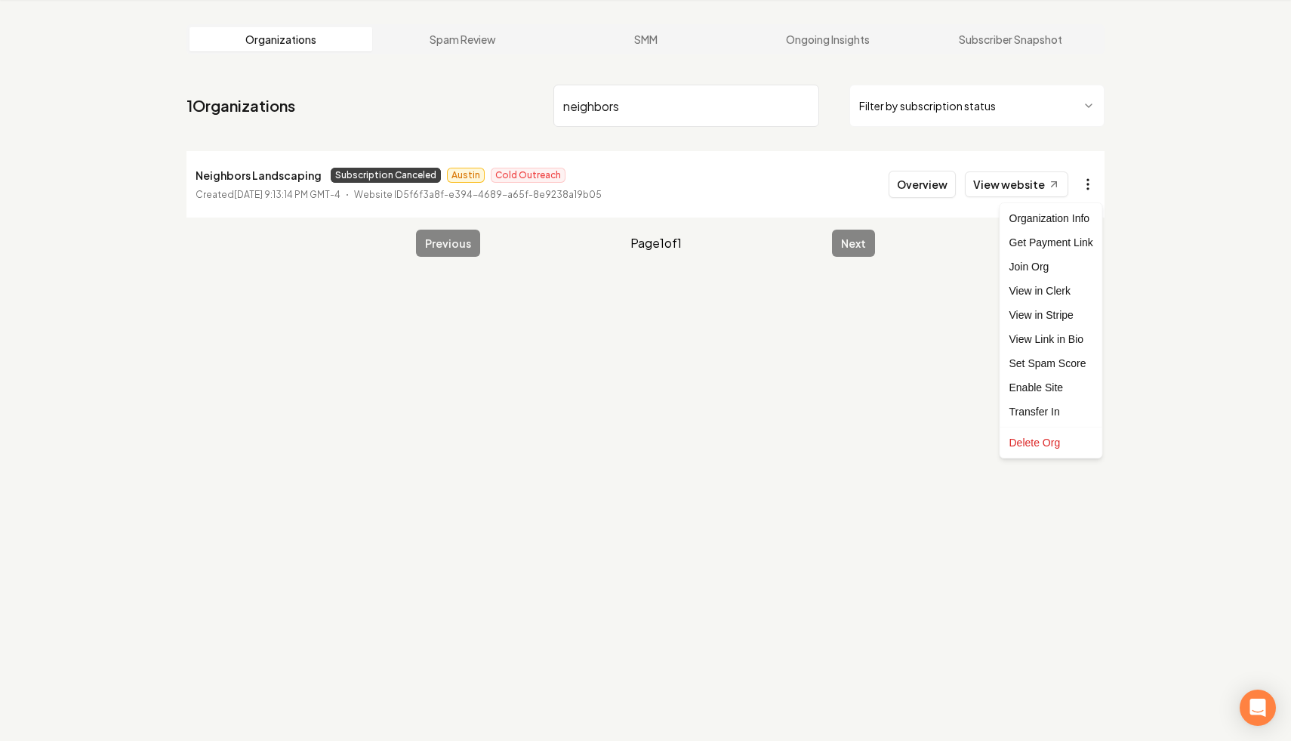 The image size is (1291, 741). What do you see at coordinates (1051, 339) in the screenshot?
I see `a: View Link in Bio` at bounding box center [1051, 339].